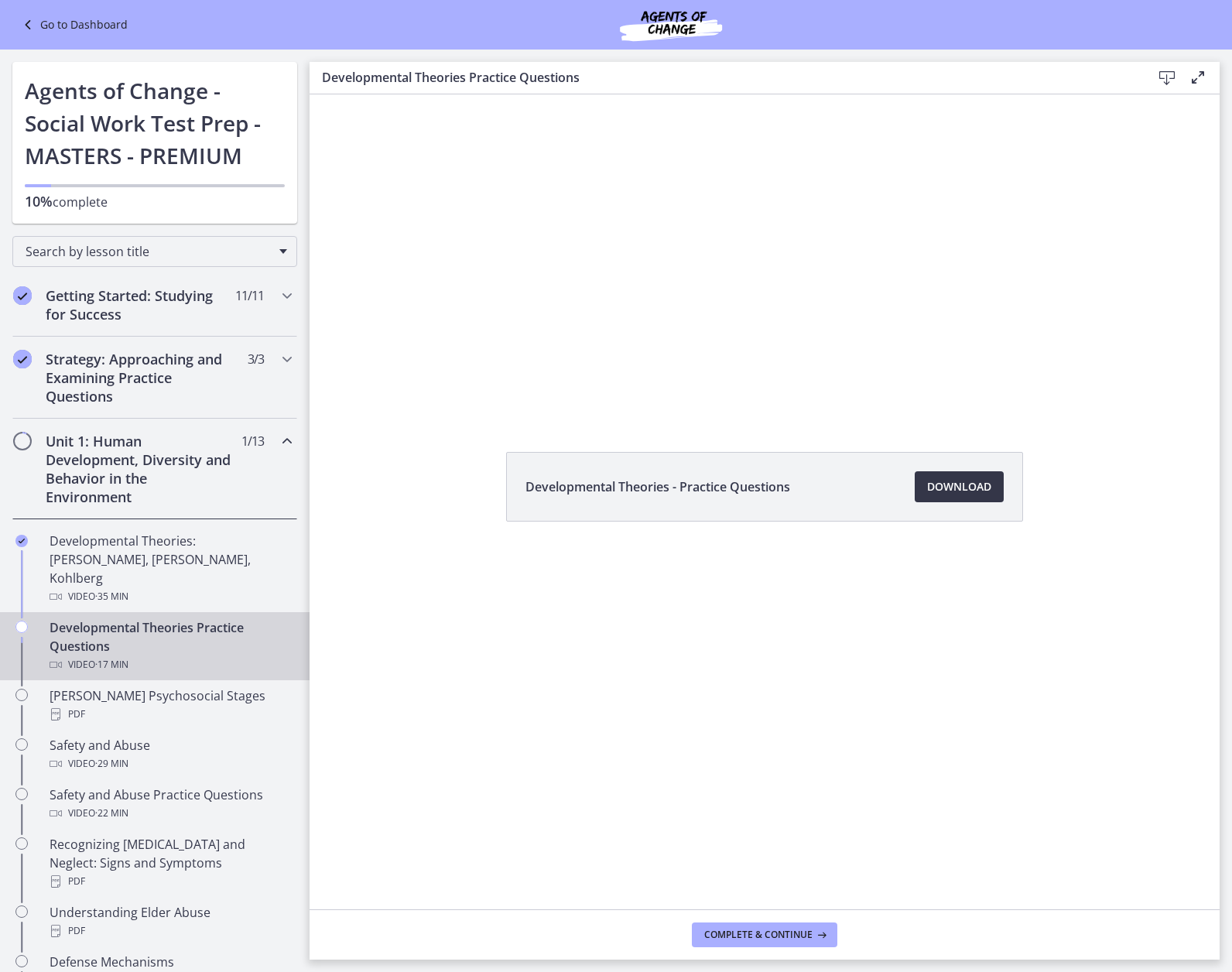  What do you see at coordinates (38, 202) in the screenshot?
I see `span: 10%` at bounding box center [38, 202].